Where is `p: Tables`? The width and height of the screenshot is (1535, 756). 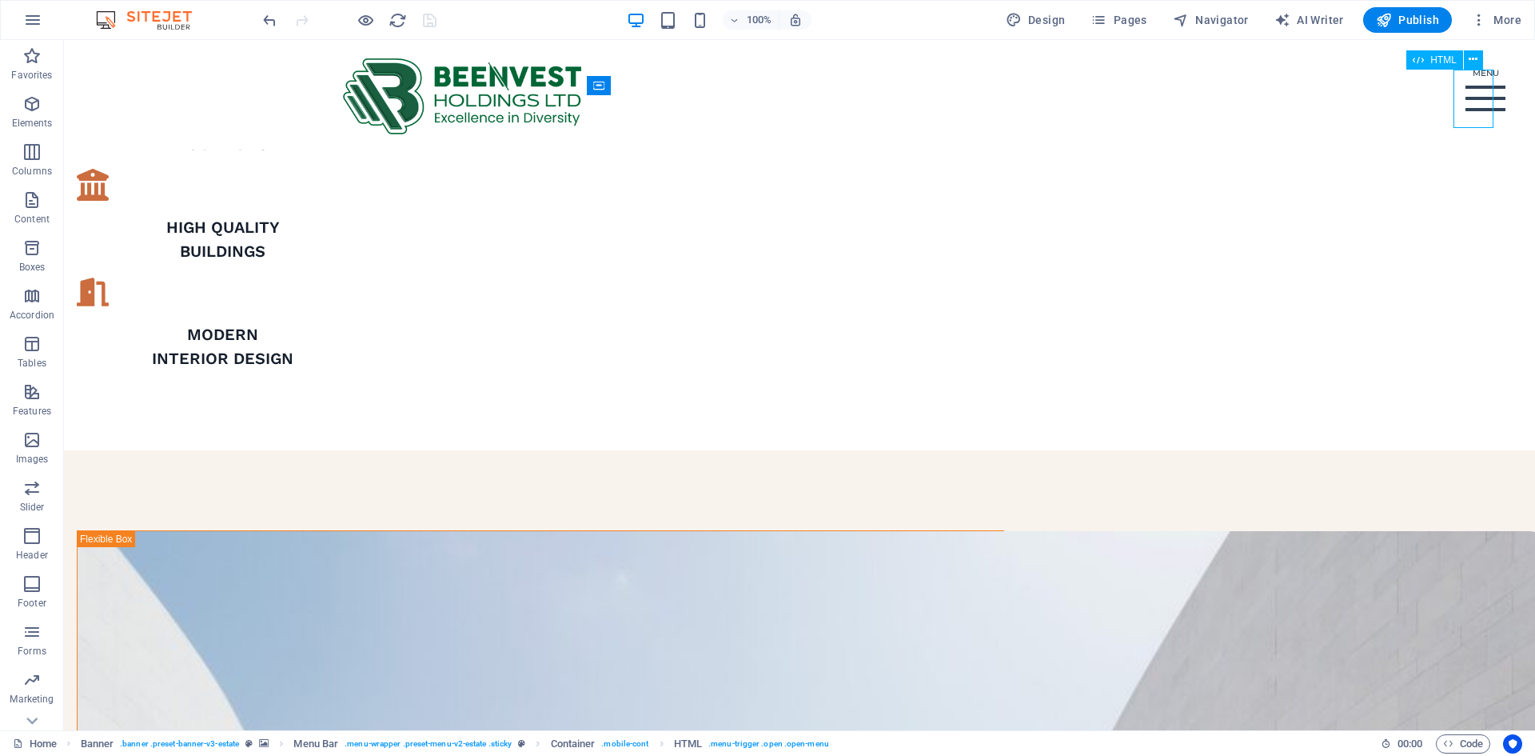
p: Tables is located at coordinates (32, 363).